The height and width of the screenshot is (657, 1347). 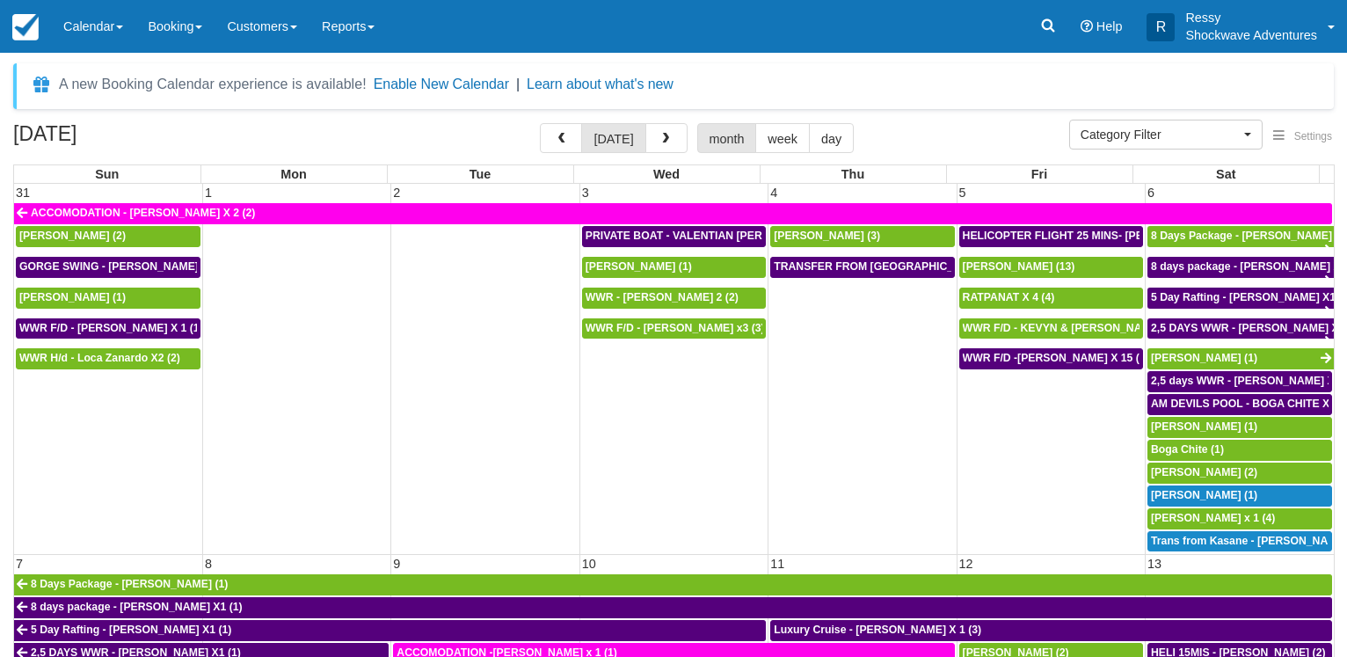 I want to click on button: Enable New Calendar, so click(x=441, y=84).